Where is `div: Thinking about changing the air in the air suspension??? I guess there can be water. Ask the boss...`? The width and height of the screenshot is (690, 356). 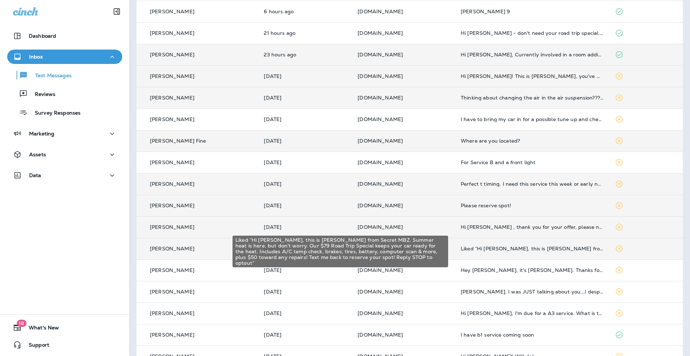 div: Thinking about changing the air in the air suspension??? I guess there can be water. Ask the boss... is located at coordinates (532, 98).